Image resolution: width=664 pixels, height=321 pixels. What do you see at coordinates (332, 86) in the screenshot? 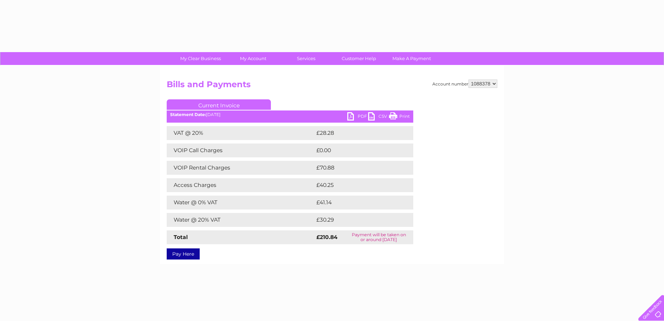
I see `h2: Bills and Payments` at bounding box center [332, 86].